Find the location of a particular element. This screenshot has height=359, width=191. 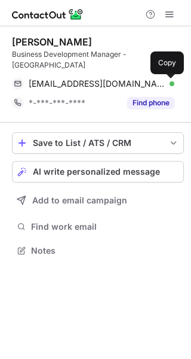

img: ContactOut v5.3.10 is located at coordinates (48, 14).